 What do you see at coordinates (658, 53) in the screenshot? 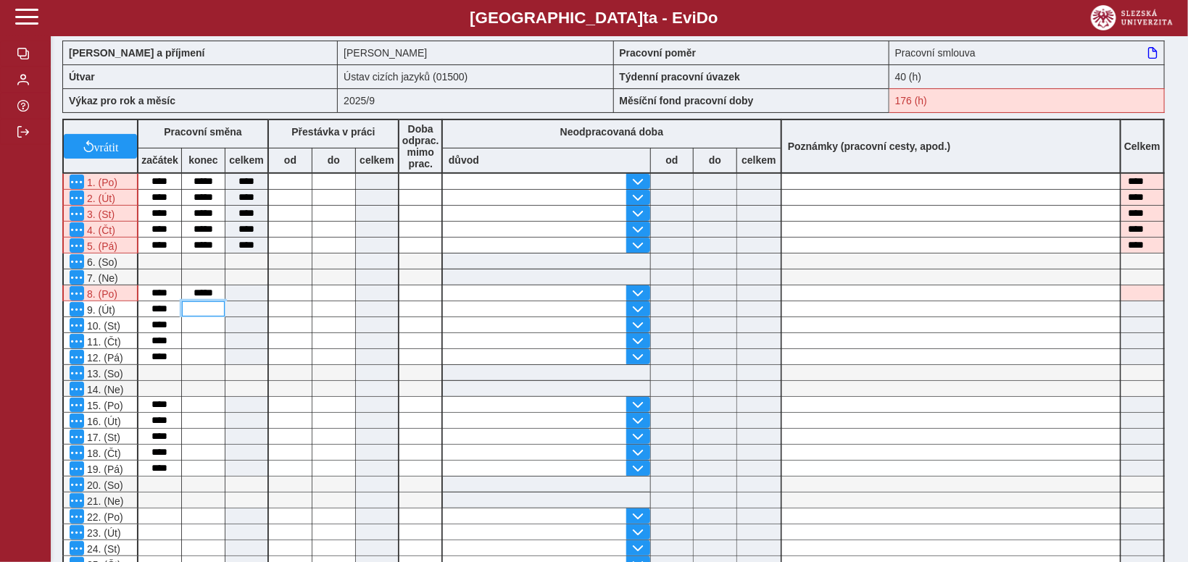
I see `b: Pracovní poměr` at bounding box center [658, 53].